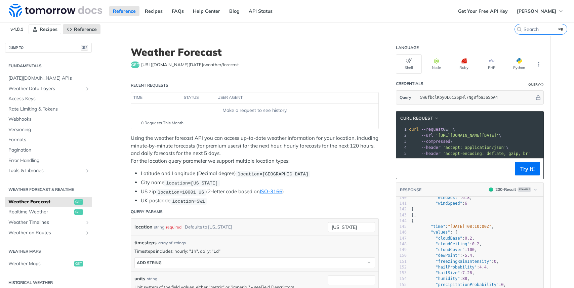 The width and height of the screenshot is (574, 288). Describe the element at coordinates (188, 201) in the screenshot. I see `span: location=SW1` at that location.